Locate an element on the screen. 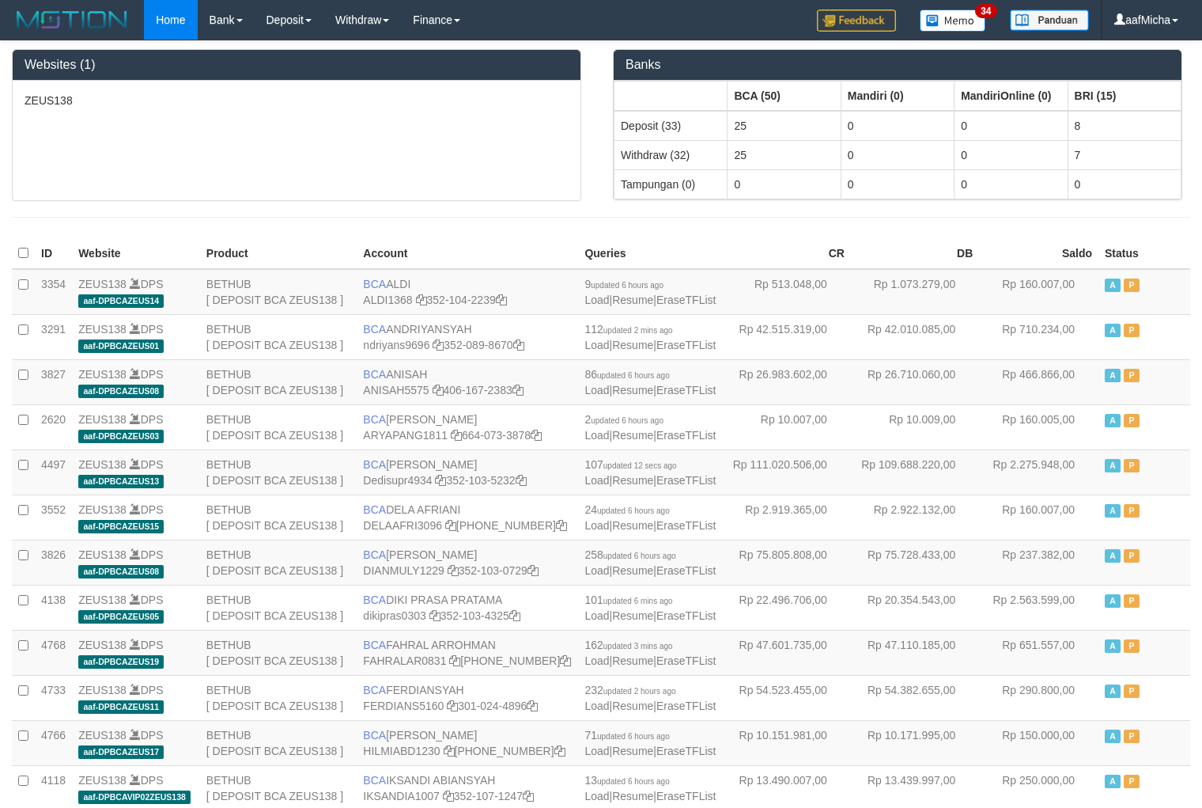  th: Website is located at coordinates (136, 253).